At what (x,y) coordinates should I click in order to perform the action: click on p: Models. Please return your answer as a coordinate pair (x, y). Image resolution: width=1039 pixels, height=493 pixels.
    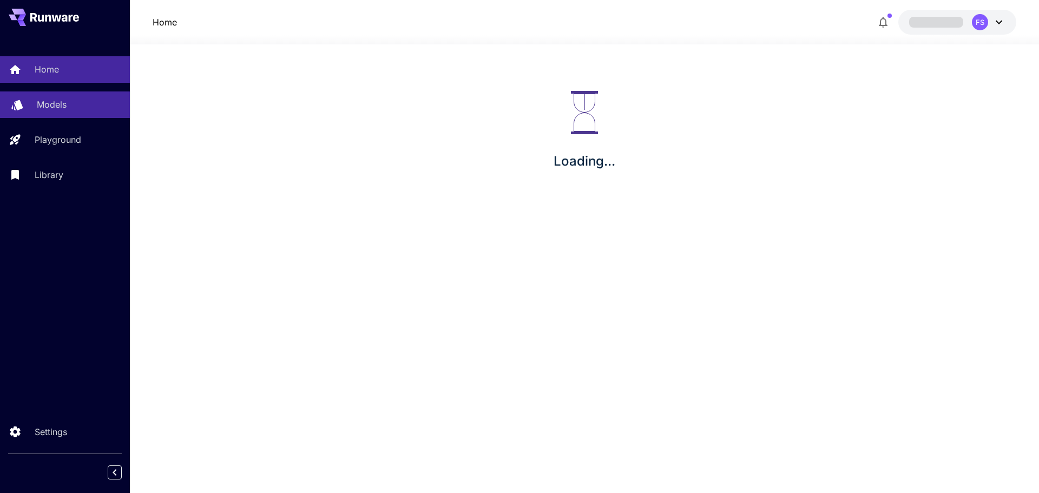
    Looking at the image, I should click on (51, 104).